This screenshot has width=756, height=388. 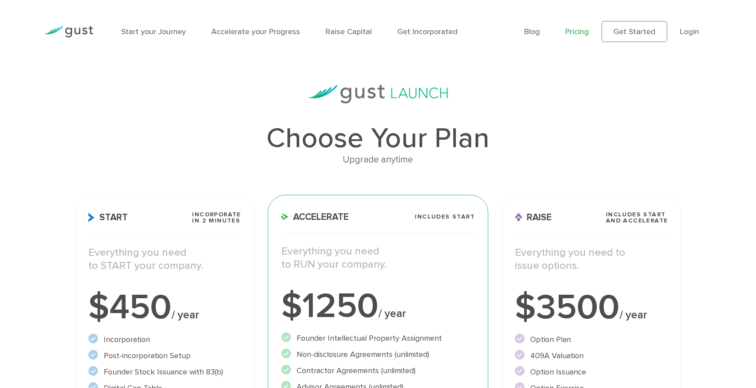 I want to click on a: Start your Journey, so click(x=154, y=32).